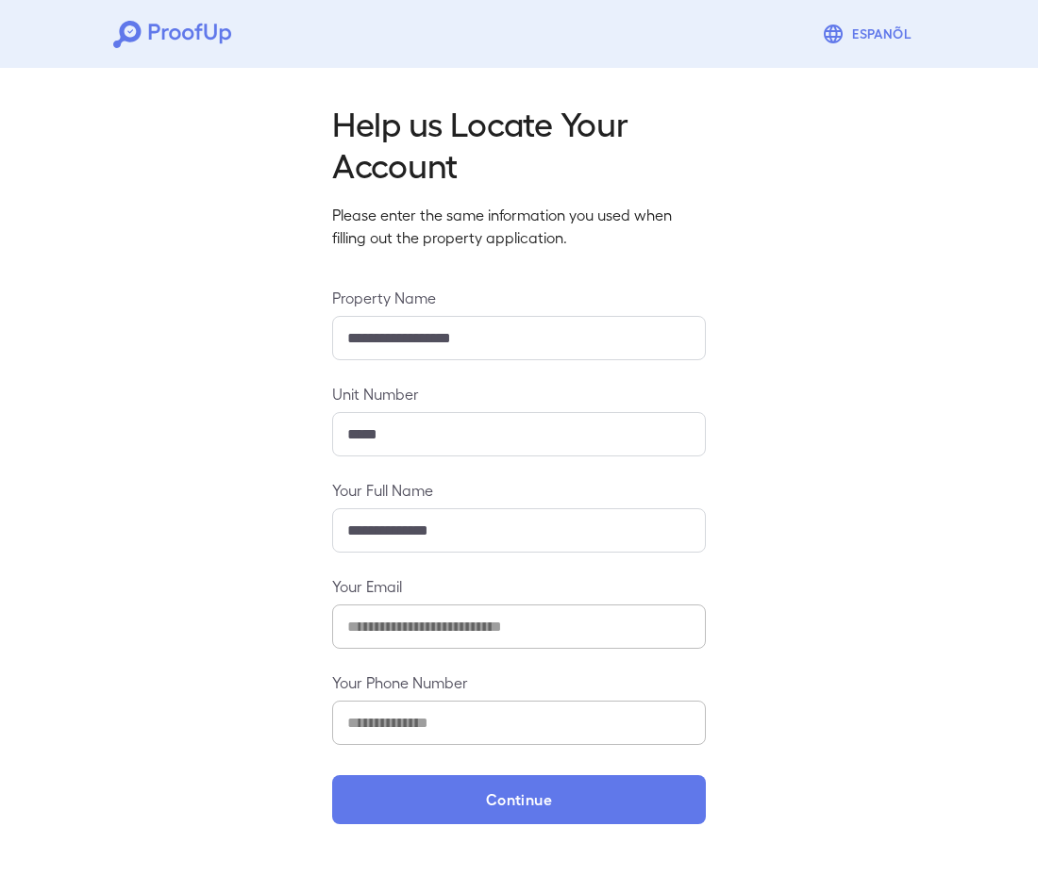 This screenshot has height=876, width=1038. Describe the element at coordinates (519, 682) in the screenshot. I see `label: Your Phone Number` at that location.